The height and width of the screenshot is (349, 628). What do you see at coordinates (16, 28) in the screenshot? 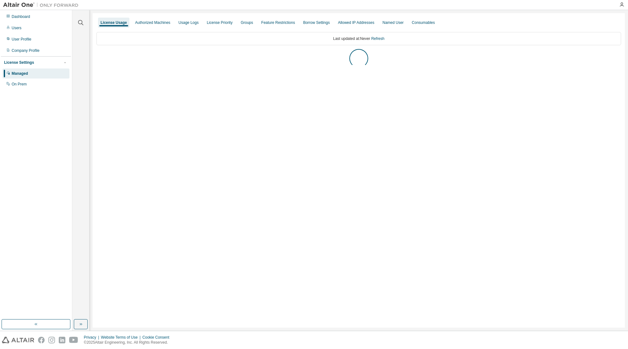
I see `div: Users` at bounding box center [16, 28].